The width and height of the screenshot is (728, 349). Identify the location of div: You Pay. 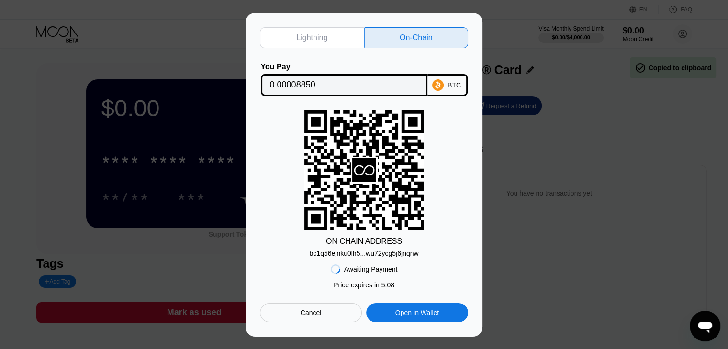
(344, 67).